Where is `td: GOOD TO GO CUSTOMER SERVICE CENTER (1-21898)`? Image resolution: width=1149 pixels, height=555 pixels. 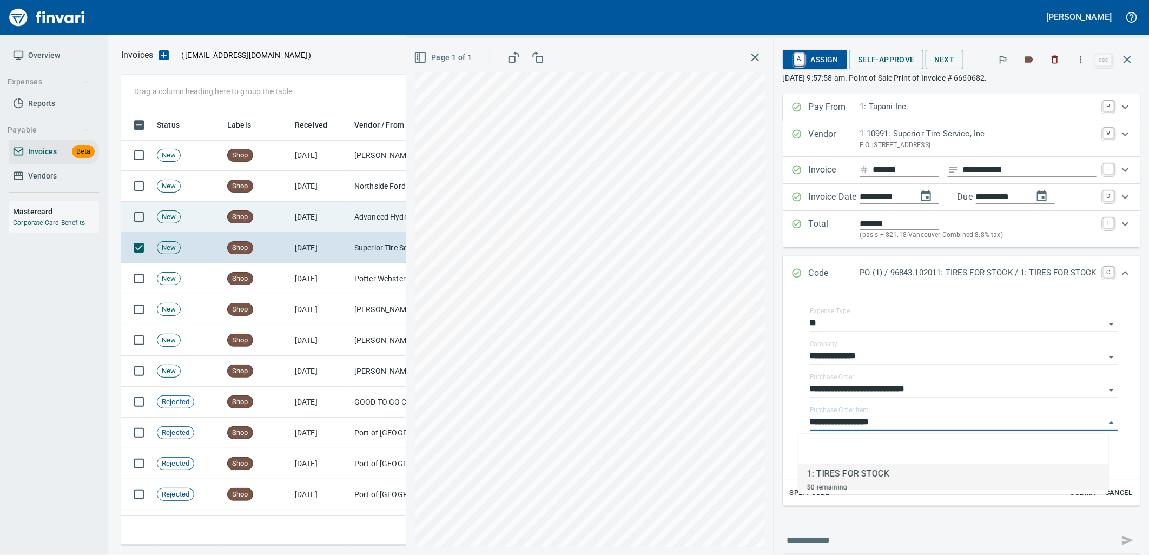
td: GOOD TO GO CUSTOMER SERVICE CENTER (1-21898) is located at coordinates (404, 402).